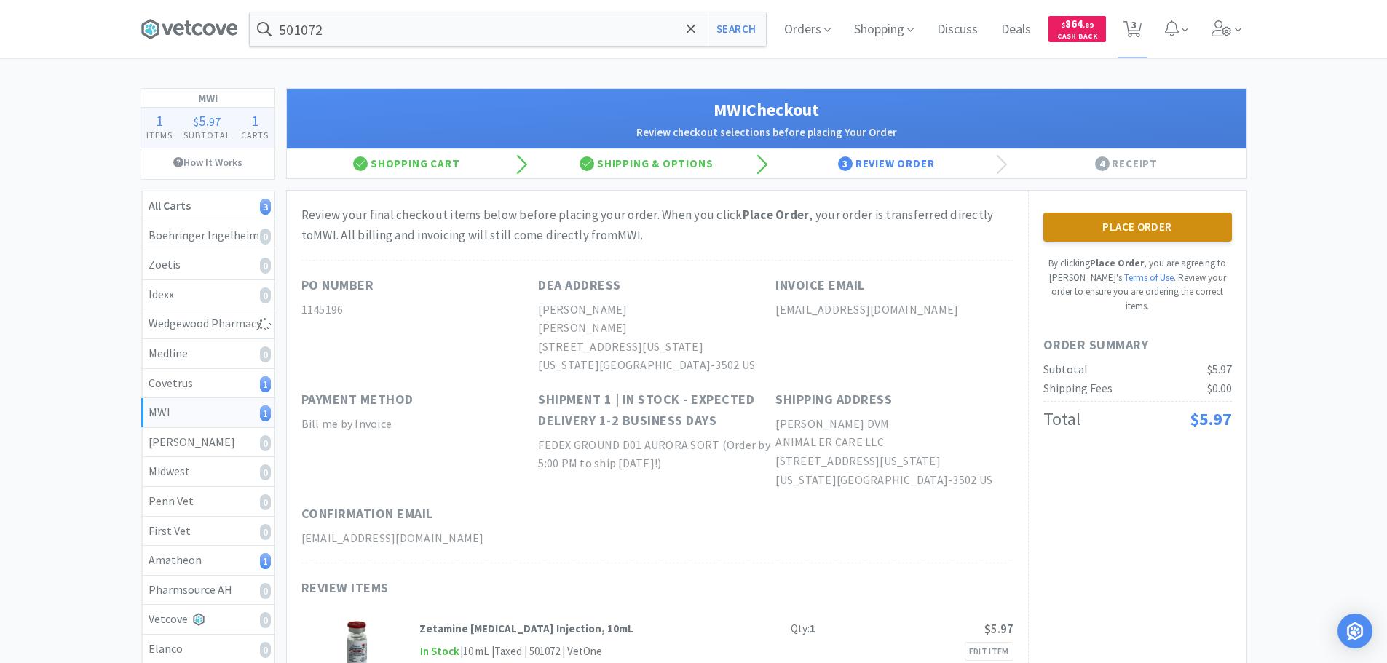 The image size is (1387, 663). I want to click on div: Covetrus, so click(207, 384).